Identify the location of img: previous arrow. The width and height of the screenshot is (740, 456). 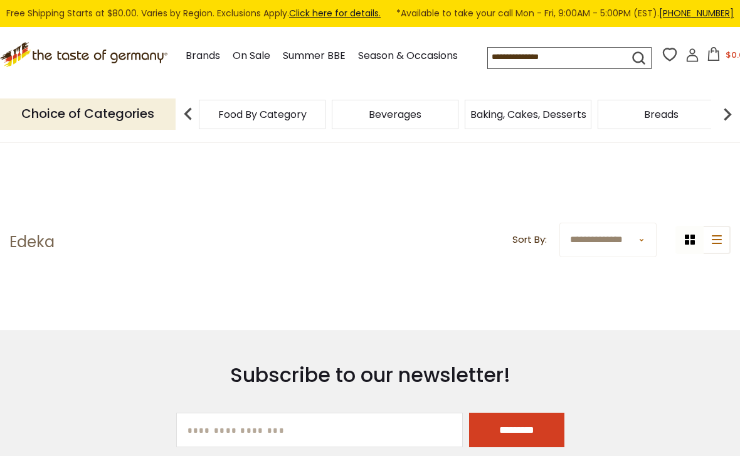
(188, 114).